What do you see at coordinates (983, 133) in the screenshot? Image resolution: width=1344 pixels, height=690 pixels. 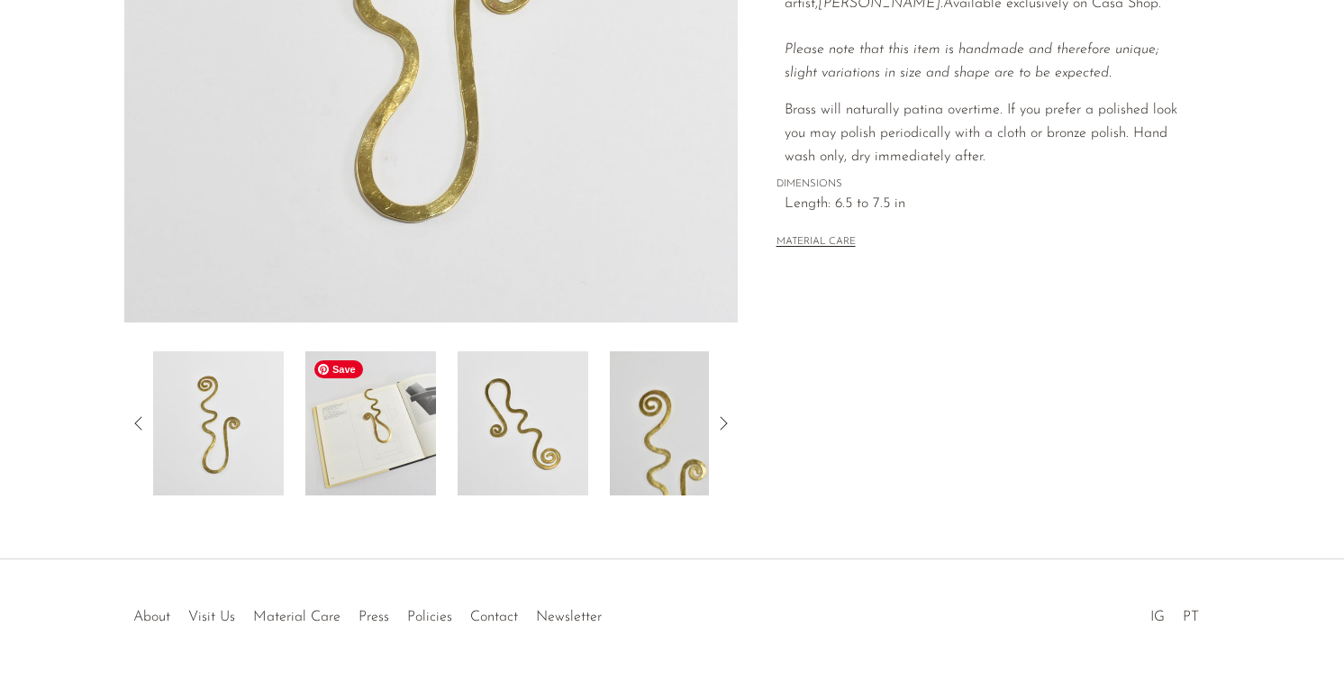 I see `p: Brass will naturally patina overtime. If you prefer a polished look you may polish periodically w...` at bounding box center [983, 133].